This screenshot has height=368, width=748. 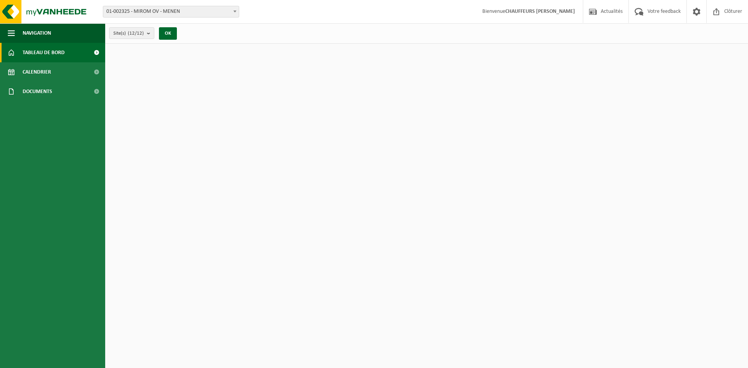 What do you see at coordinates (37, 33) in the screenshot?
I see `span: Navigation` at bounding box center [37, 33].